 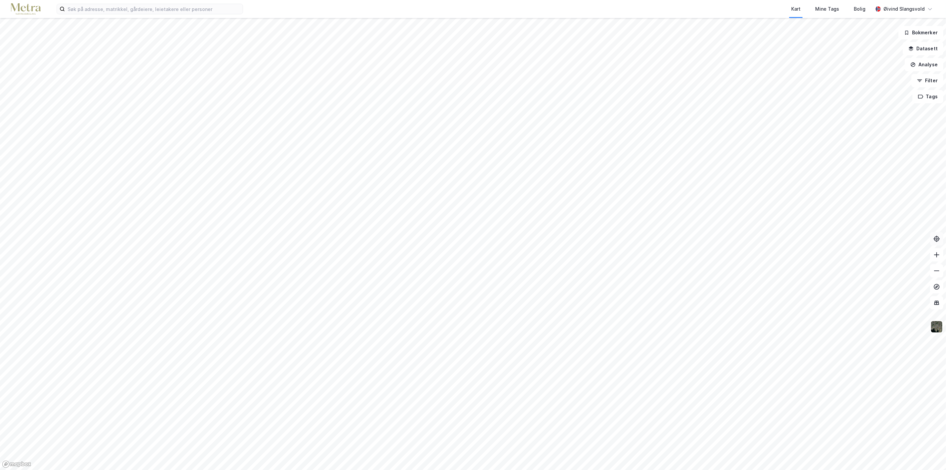 I want to click on div: Mine Tags, so click(x=827, y=9).